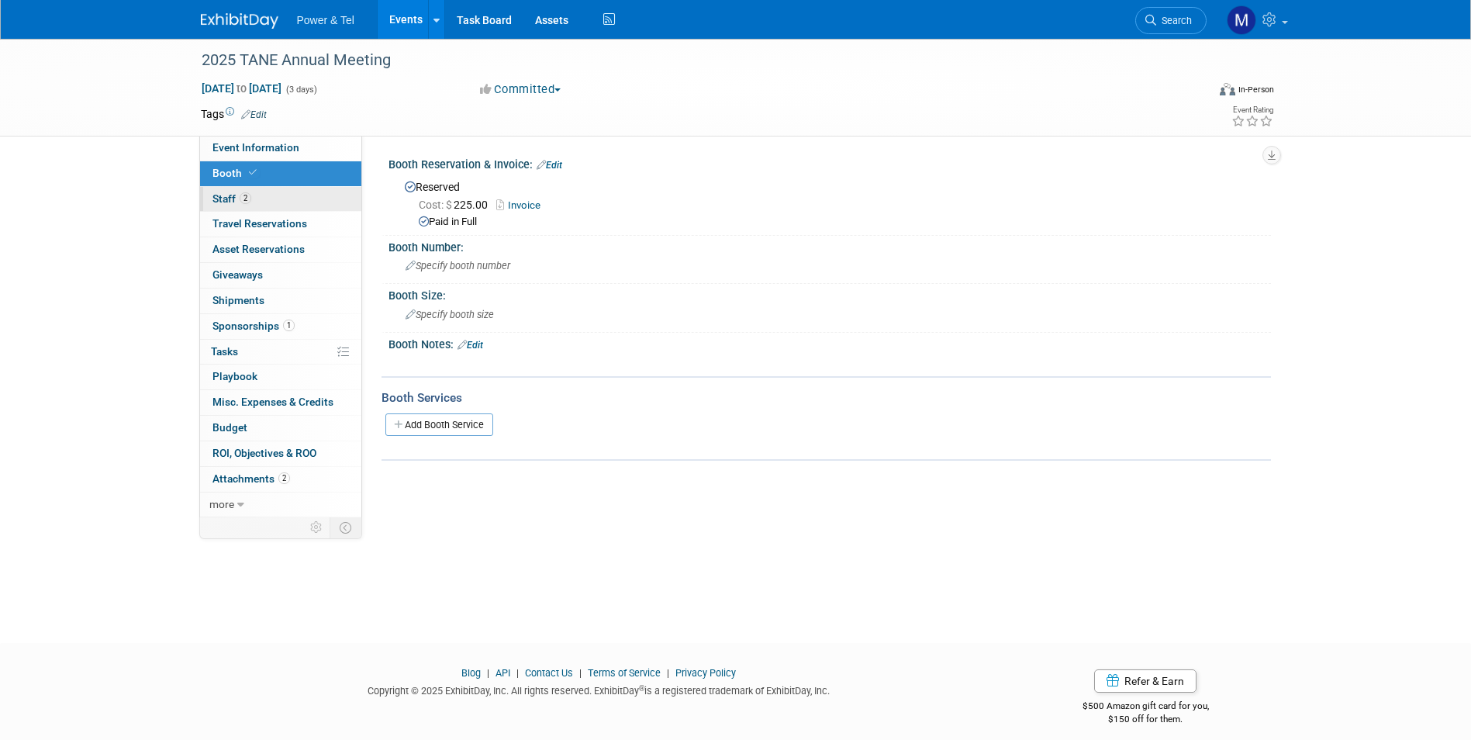 The width and height of the screenshot is (1471, 740). Describe the element at coordinates (281, 454) in the screenshot. I see `a: ROI, Objectives & ROO` at that location.